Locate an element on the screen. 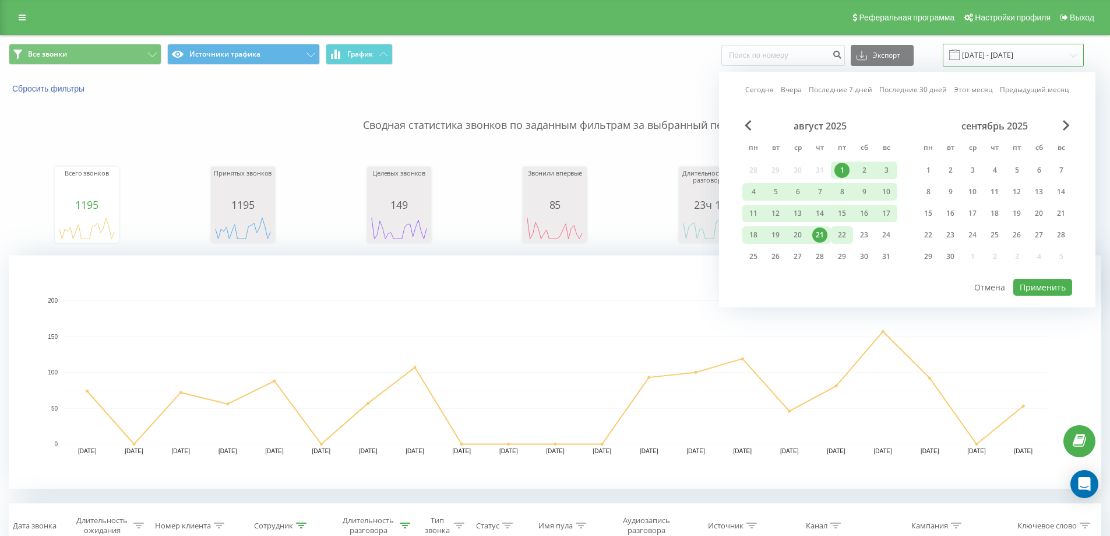  div: вс 24 авг. 2025 г. is located at coordinates (886, 235).